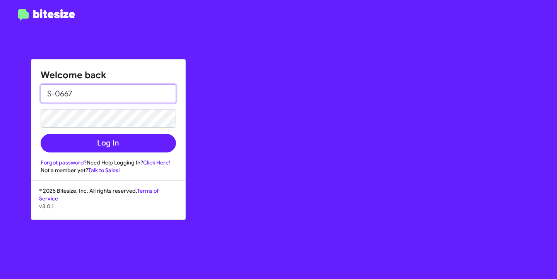  Describe the element at coordinates (108, 162) in the screenshot. I see `div: Need Help Logging In?` at that location.